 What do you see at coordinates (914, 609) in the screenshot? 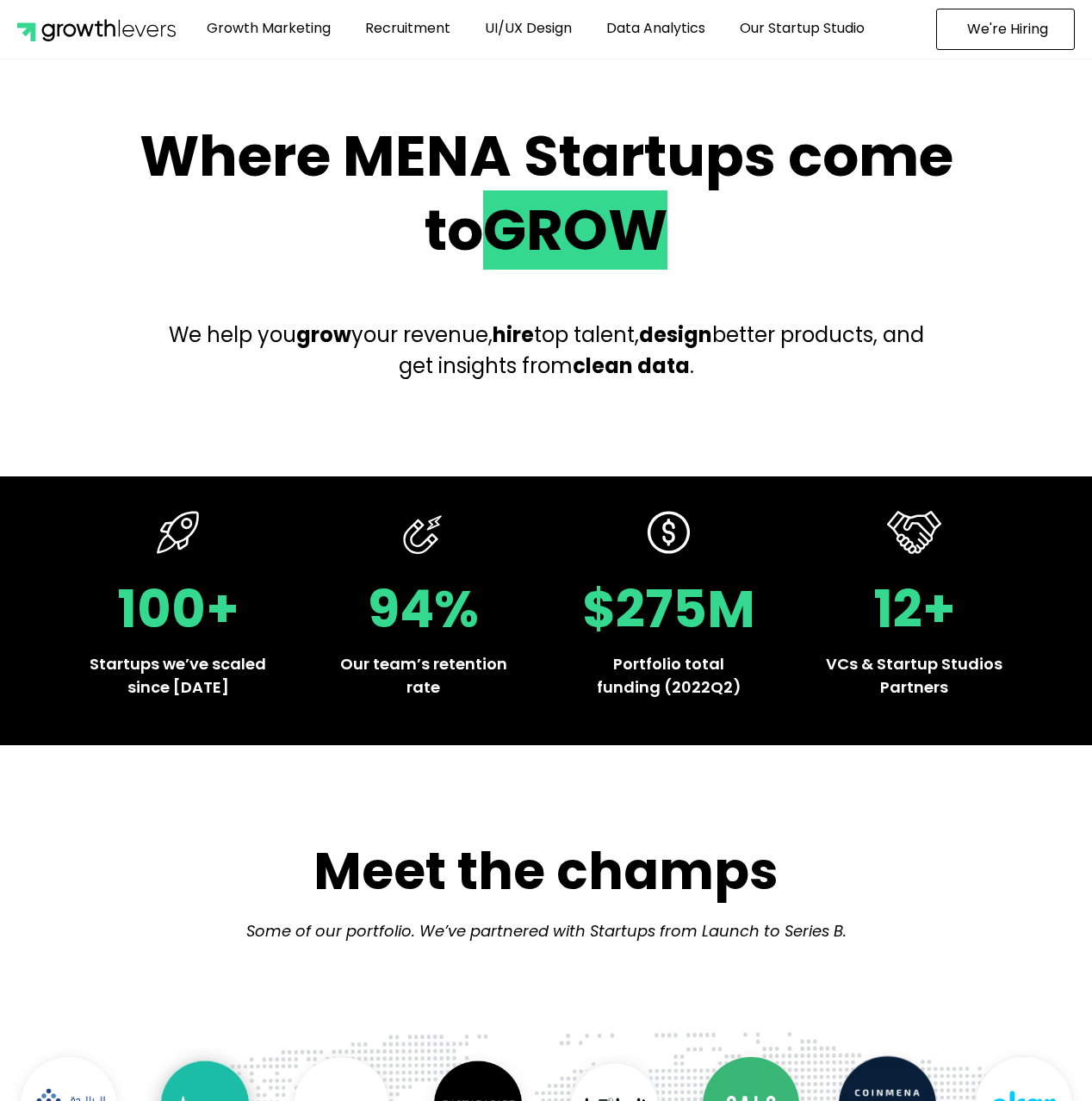
I see `h2: 12+` at bounding box center [914, 609].